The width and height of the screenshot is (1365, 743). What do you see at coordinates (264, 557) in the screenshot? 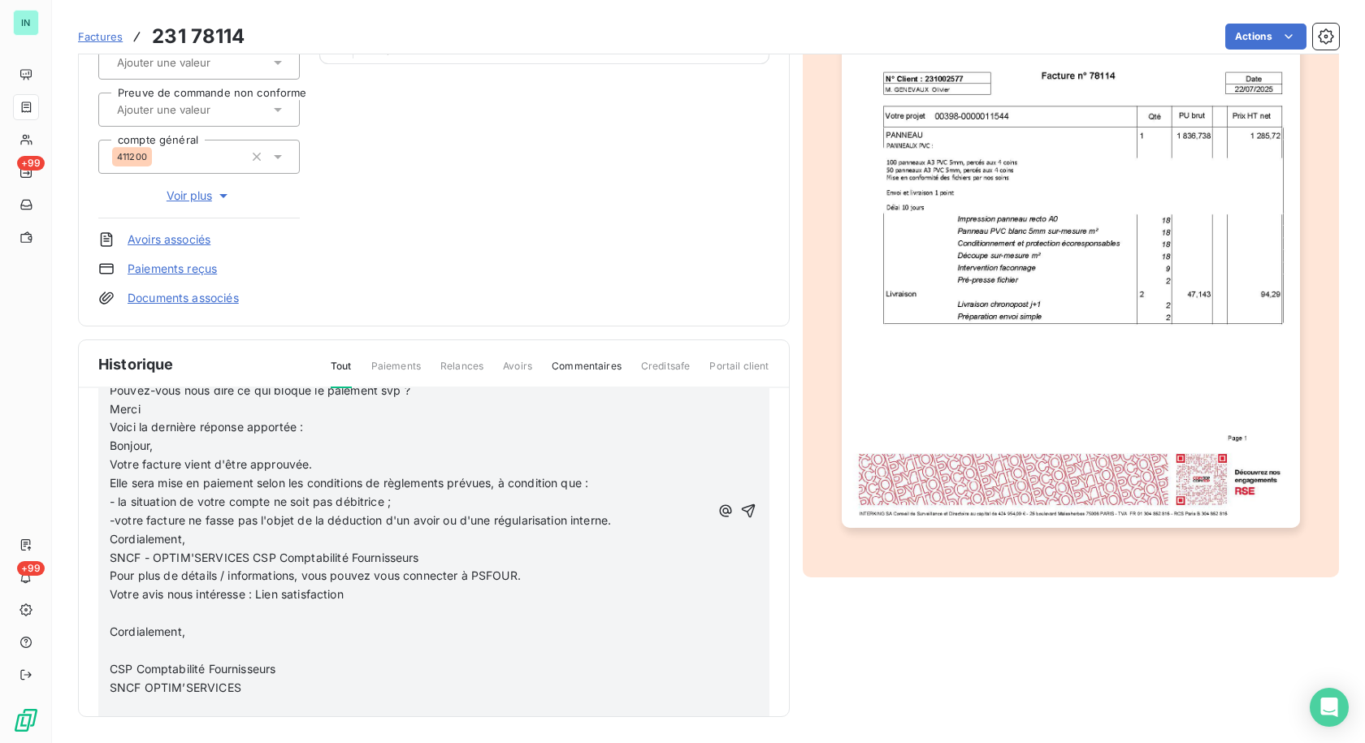
I see `span: SNCF - OPTIM'SERVICES CSP Comptabilité Fournisseurs` at bounding box center [264, 557].